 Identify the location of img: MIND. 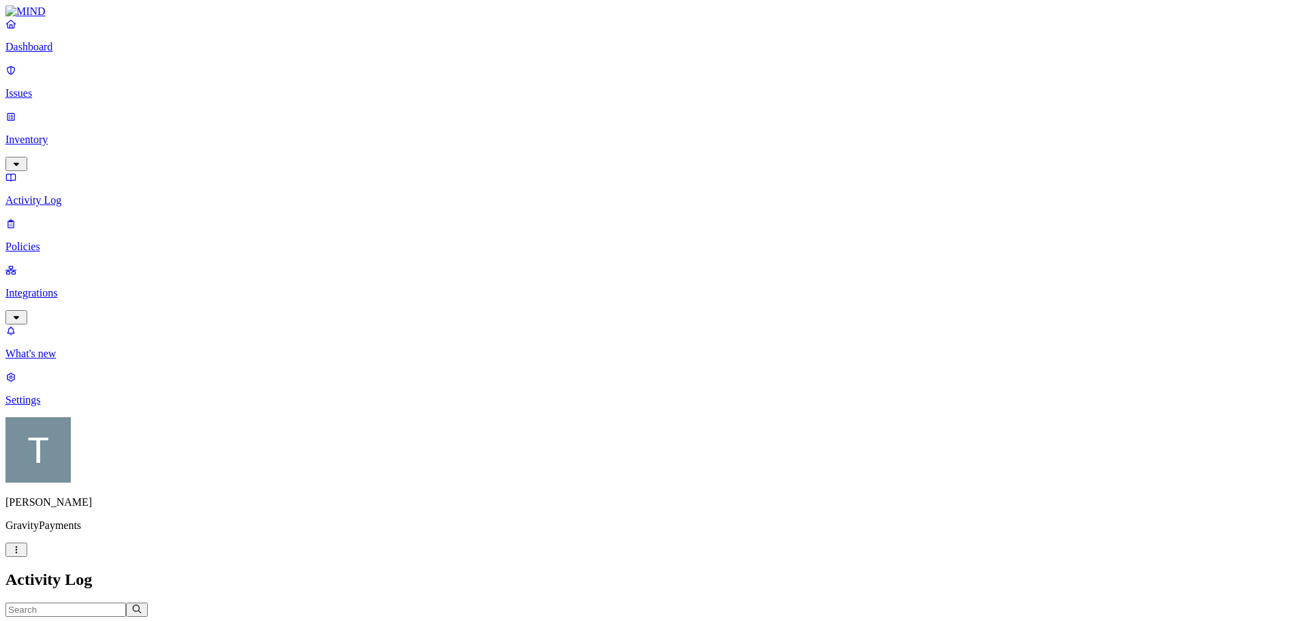
(25, 12).